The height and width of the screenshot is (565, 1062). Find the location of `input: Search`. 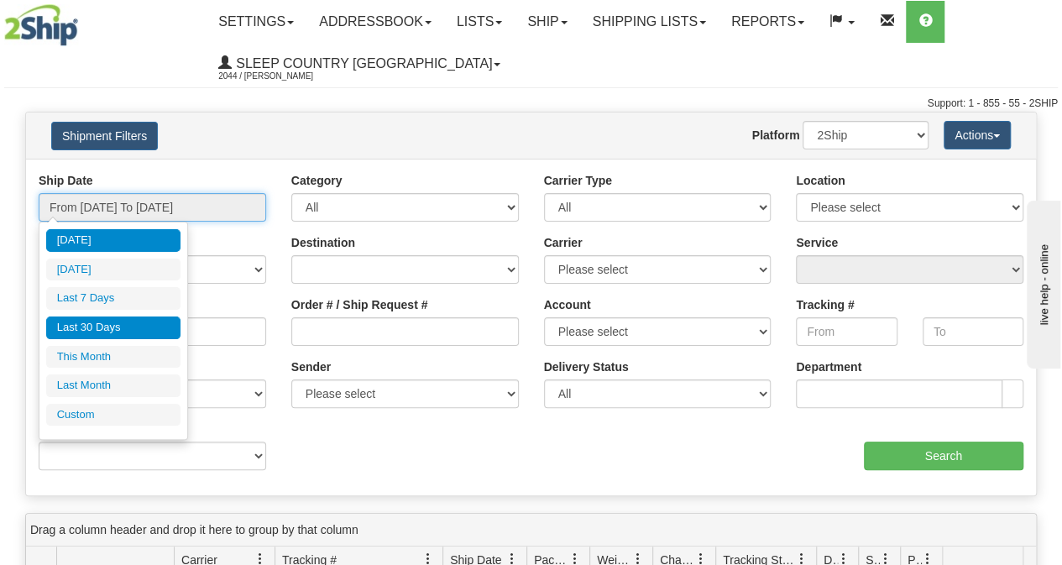

input: Search is located at coordinates (944, 456).